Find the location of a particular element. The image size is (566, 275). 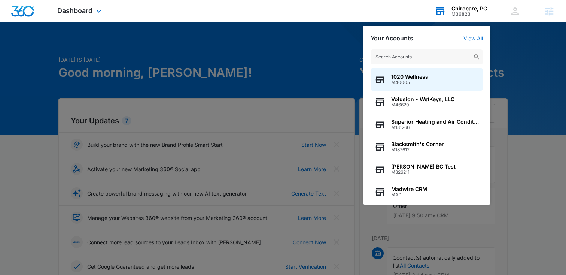

span: M40005 is located at coordinates (410, 82).